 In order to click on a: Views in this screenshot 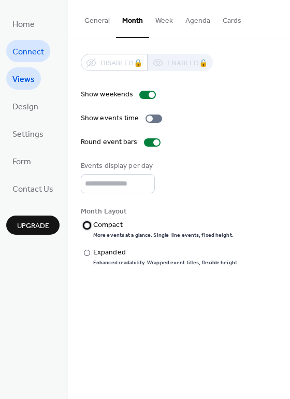, I will do `click(23, 78)`.